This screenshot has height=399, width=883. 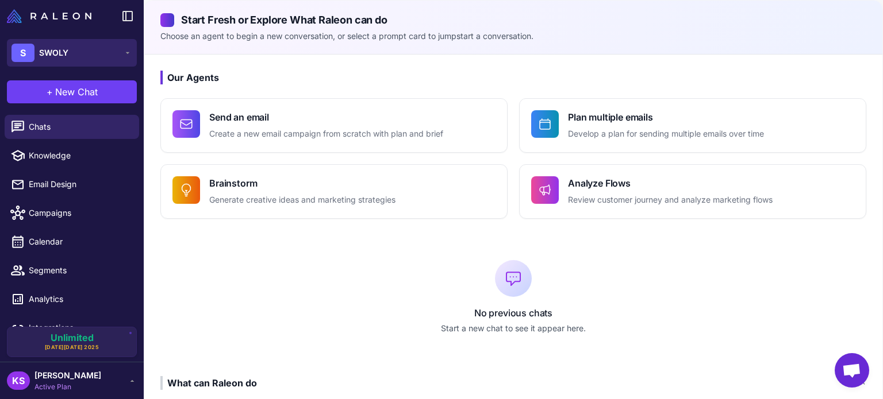 I want to click on a: Raleon Logo, so click(x=51, y=16).